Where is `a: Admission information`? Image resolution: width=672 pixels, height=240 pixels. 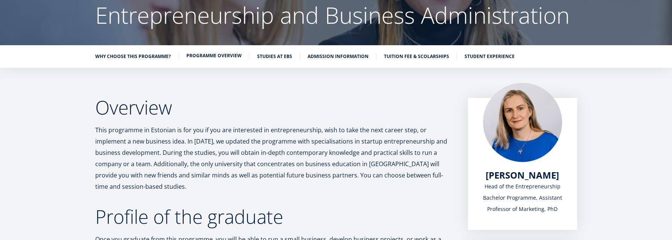
a: Admission information is located at coordinates (338, 56).